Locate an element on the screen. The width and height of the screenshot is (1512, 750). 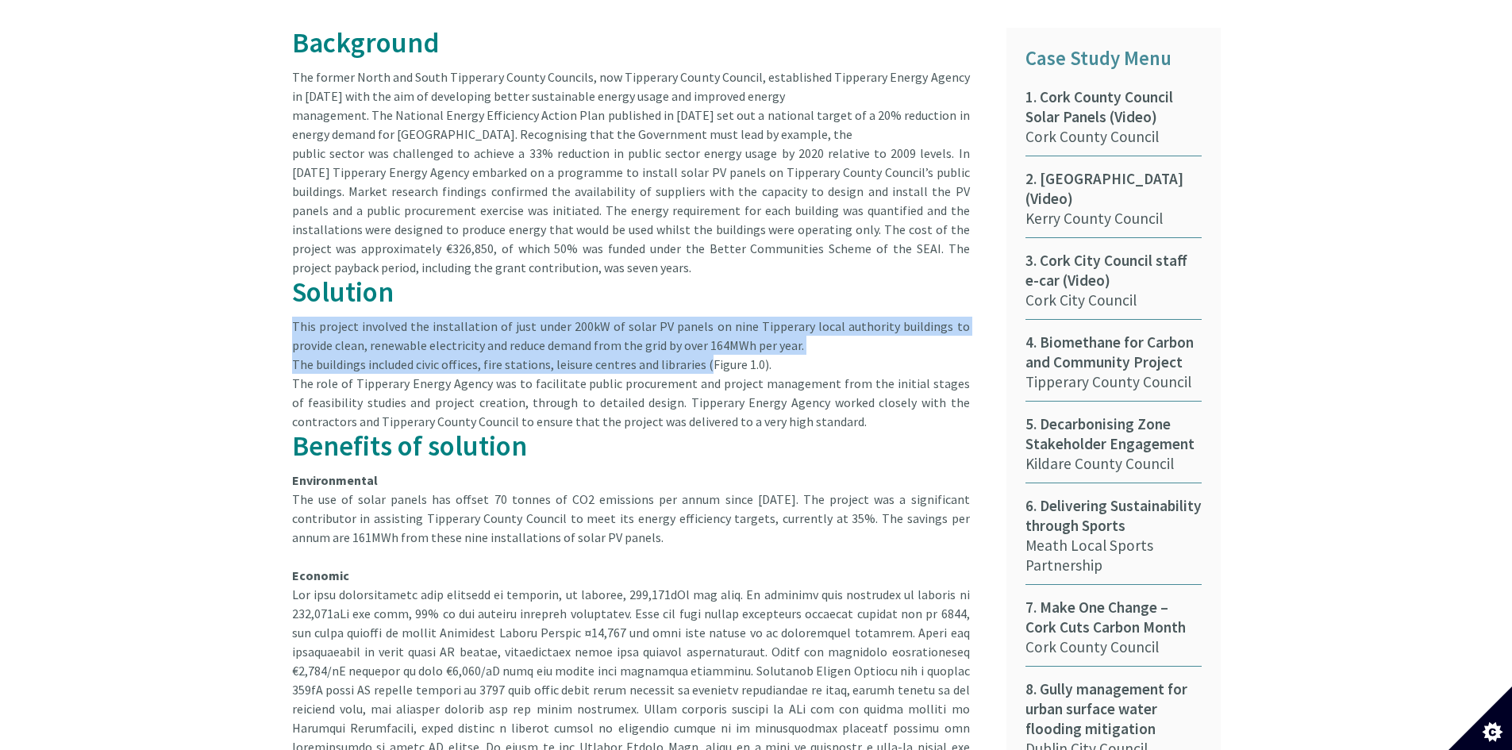
a: 1. Cork County Council Solar Panels (Video)Cork County Council is located at coordinates (1114, 121).